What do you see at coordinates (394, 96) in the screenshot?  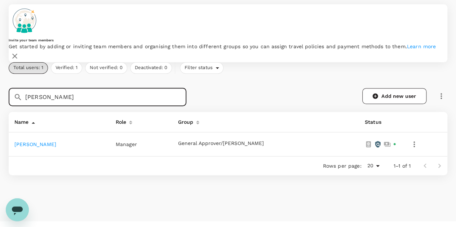 I see `a: Add new user` at bounding box center [394, 96].